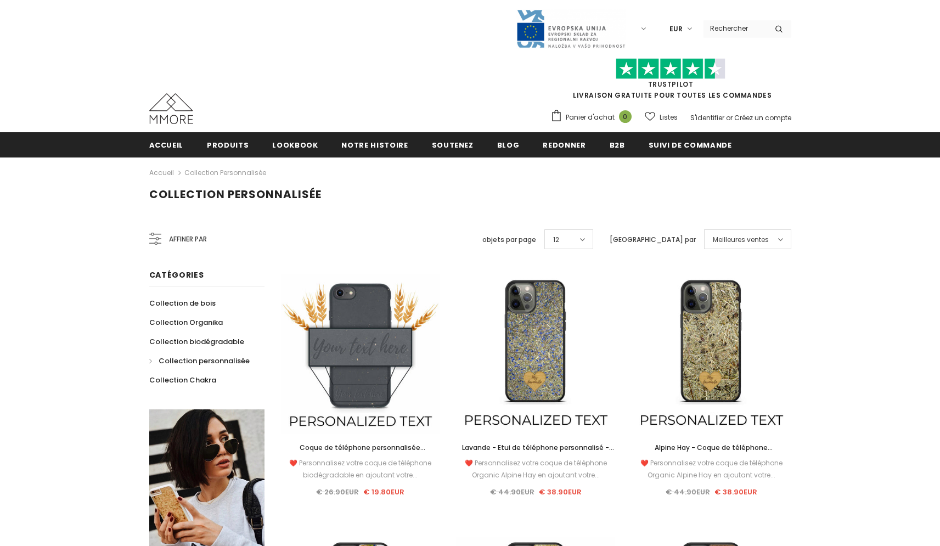  Describe the element at coordinates (183, 380) in the screenshot. I see `span: Collection Chakra` at that location.